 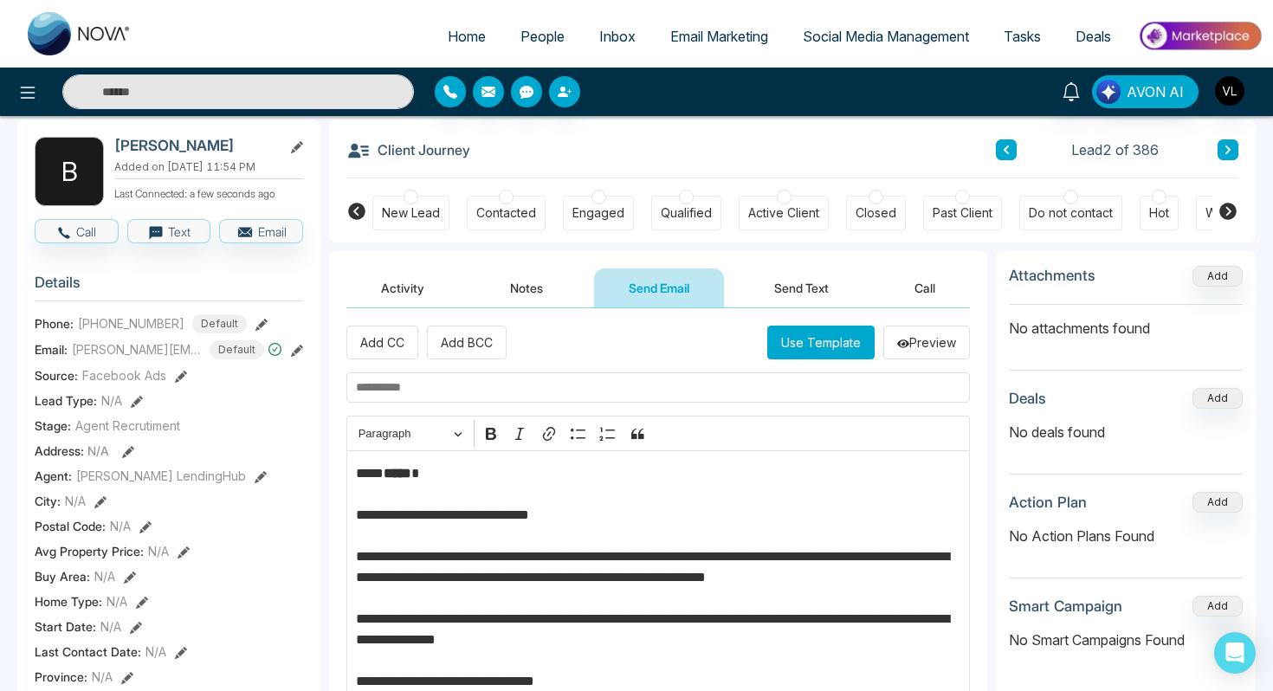 What do you see at coordinates (408, 150) in the screenshot?
I see `h3: Client Journey` at bounding box center [408, 150].